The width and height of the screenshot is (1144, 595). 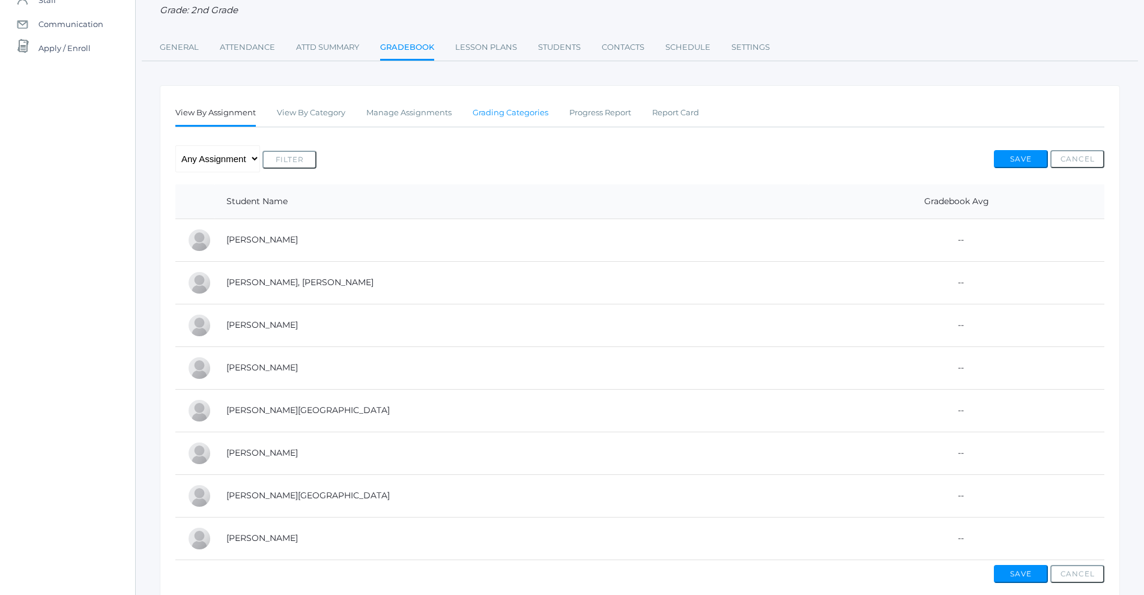 What do you see at coordinates (247, 47) in the screenshot?
I see `a: Attendance` at bounding box center [247, 47].